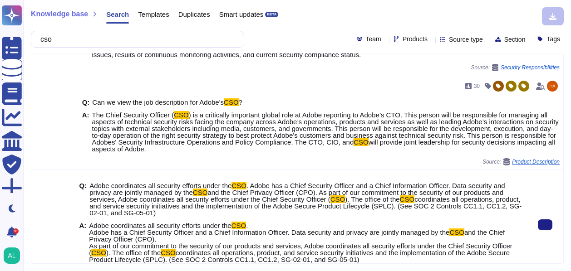 This screenshot has height=271, width=571. I want to click on span: Product Description, so click(535, 162).